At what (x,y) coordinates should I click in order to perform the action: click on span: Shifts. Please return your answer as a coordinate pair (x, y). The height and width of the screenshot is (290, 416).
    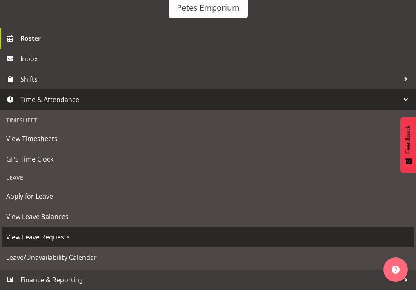
    Looking at the image, I should click on (210, 79).